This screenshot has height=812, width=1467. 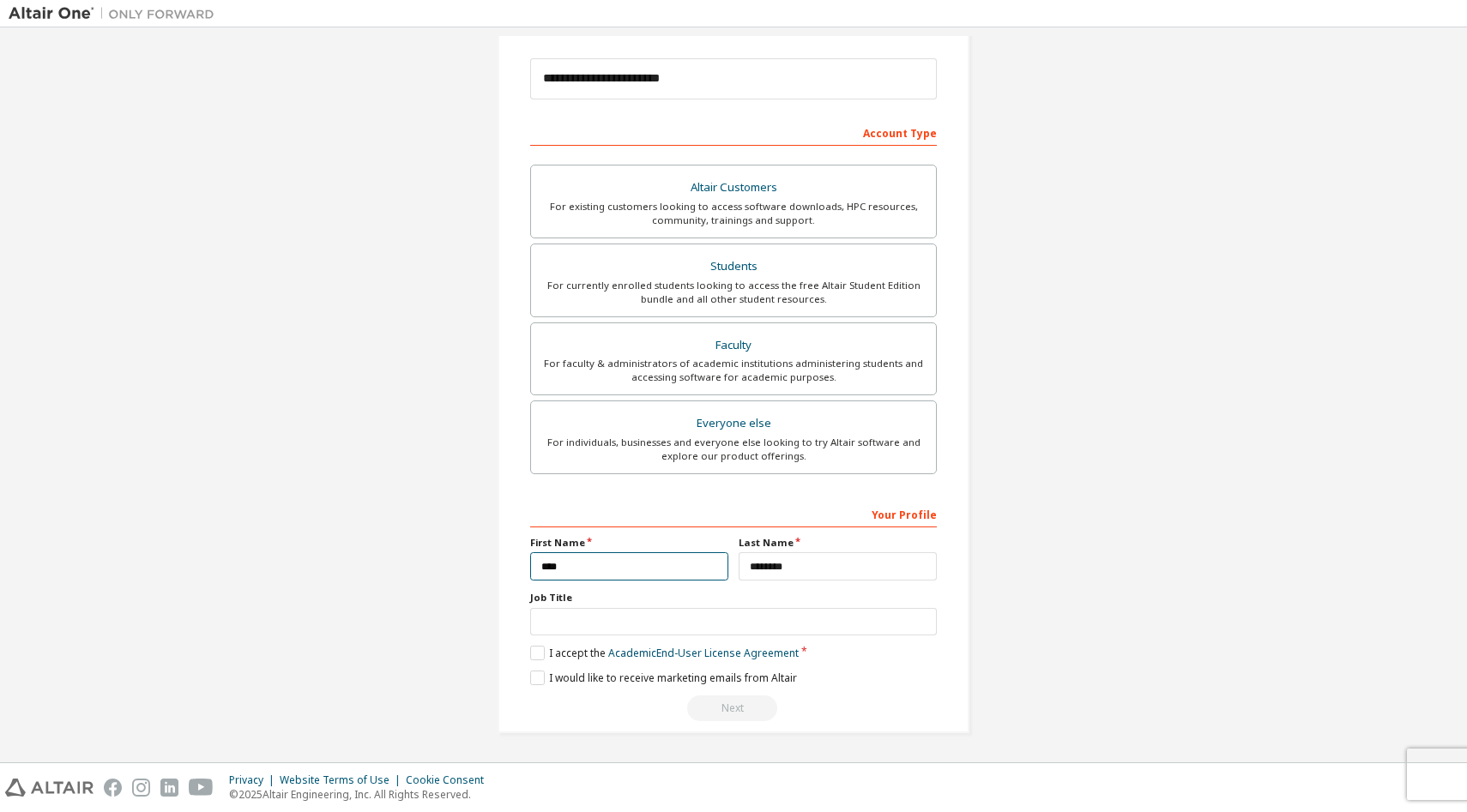 What do you see at coordinates (734, 292) in the screenshot?
I see `div: For currently enrolled students looking to access the free Altair Student Edition bundle and all ...` at bounding box center [734, 292].